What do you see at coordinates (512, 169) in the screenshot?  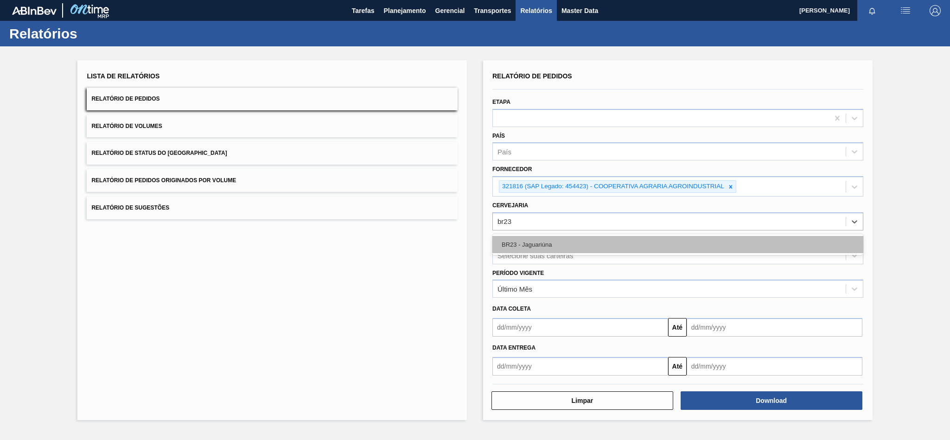 I see `label: Fornecedor` at bounding box center [512, 169].